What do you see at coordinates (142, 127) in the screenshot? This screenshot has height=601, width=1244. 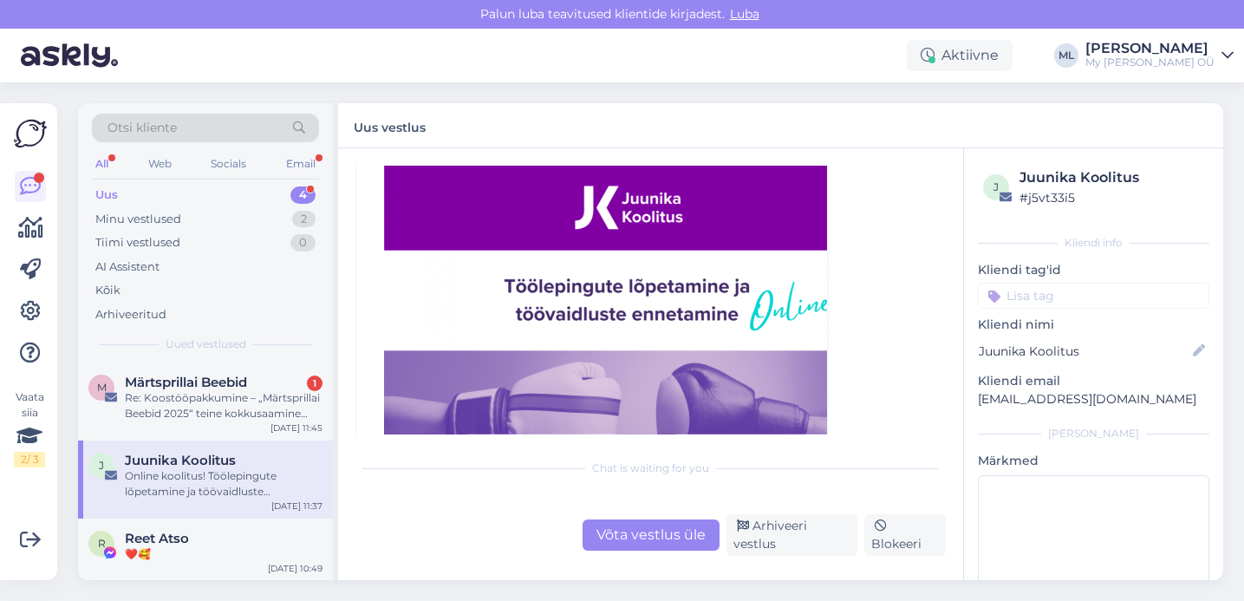 I see `span: Otsi kliente` at bounding box center [142, 127].